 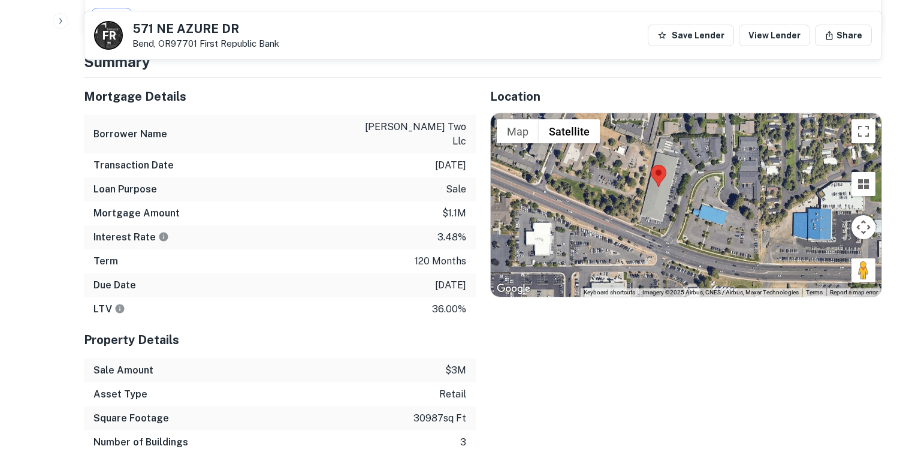 I want to click on a: View Lender, so click(x=774, y=35).